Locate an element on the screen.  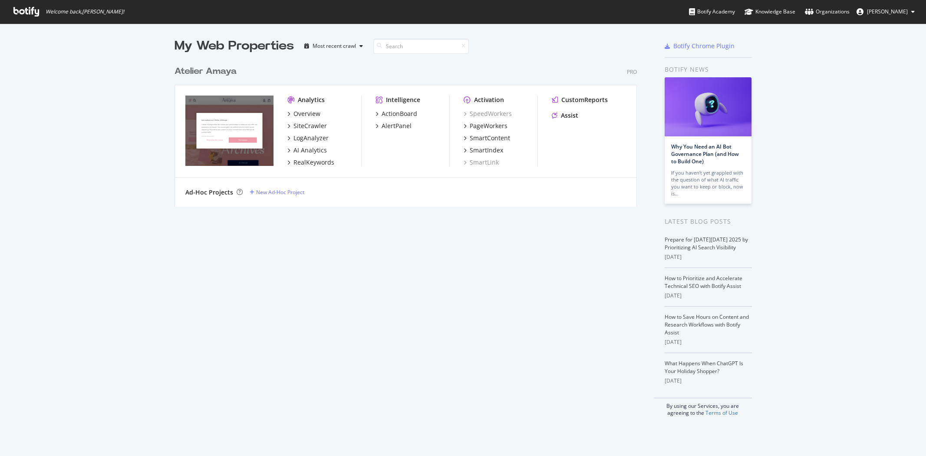
a: SiteCrawler is located at coordinates (307, 126).